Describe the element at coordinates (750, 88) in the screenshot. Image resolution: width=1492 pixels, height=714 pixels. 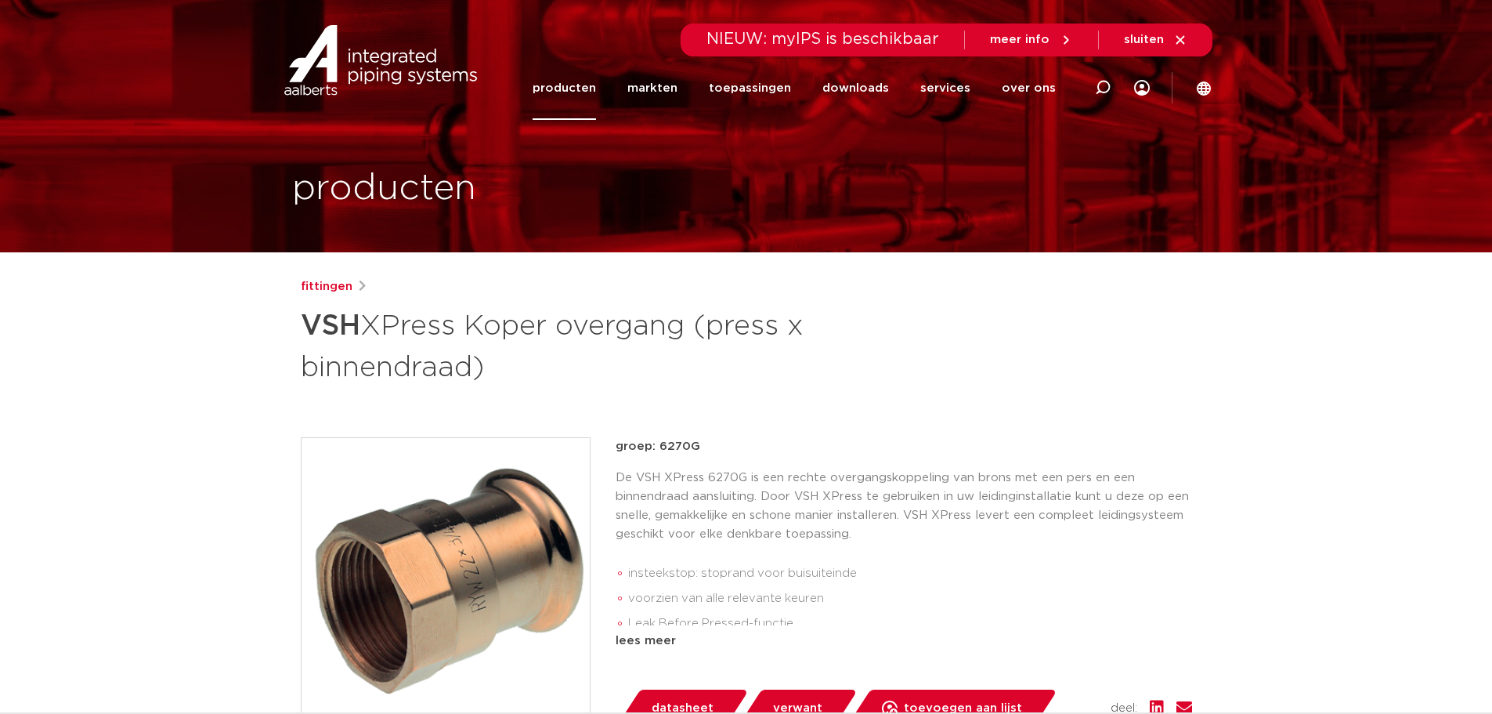
I see `a: toepassingen` at that location.